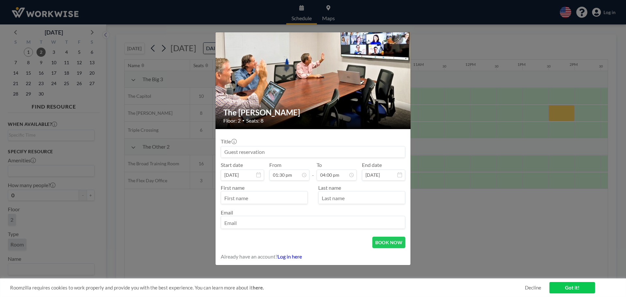 Image resolution: width=626 pixels, height=297 pixels. Describe the element at coordinates (267, 288) in the screenshot. I see `span: Roomzilla requires cookies to work properly and provide you with the best experience. You can lea...` at that location.